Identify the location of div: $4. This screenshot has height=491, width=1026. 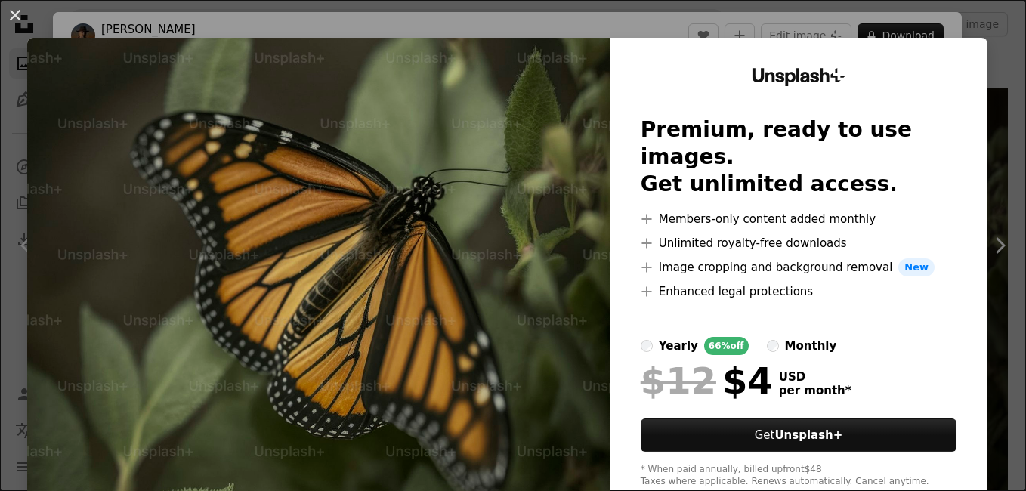
(706, 381).